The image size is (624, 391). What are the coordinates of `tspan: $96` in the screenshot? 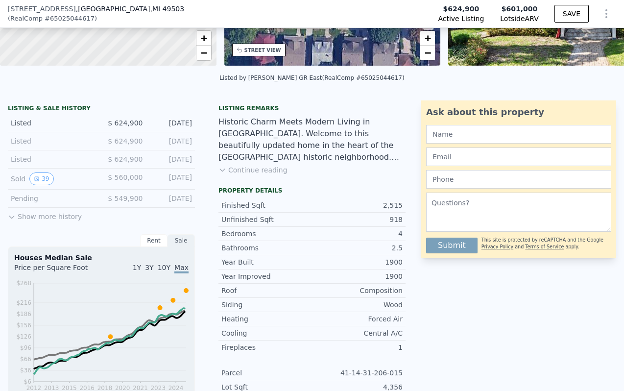 It's located at (25, 348).